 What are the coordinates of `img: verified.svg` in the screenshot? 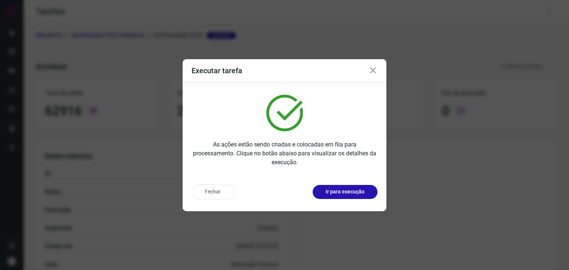 It's located at (284, 113).